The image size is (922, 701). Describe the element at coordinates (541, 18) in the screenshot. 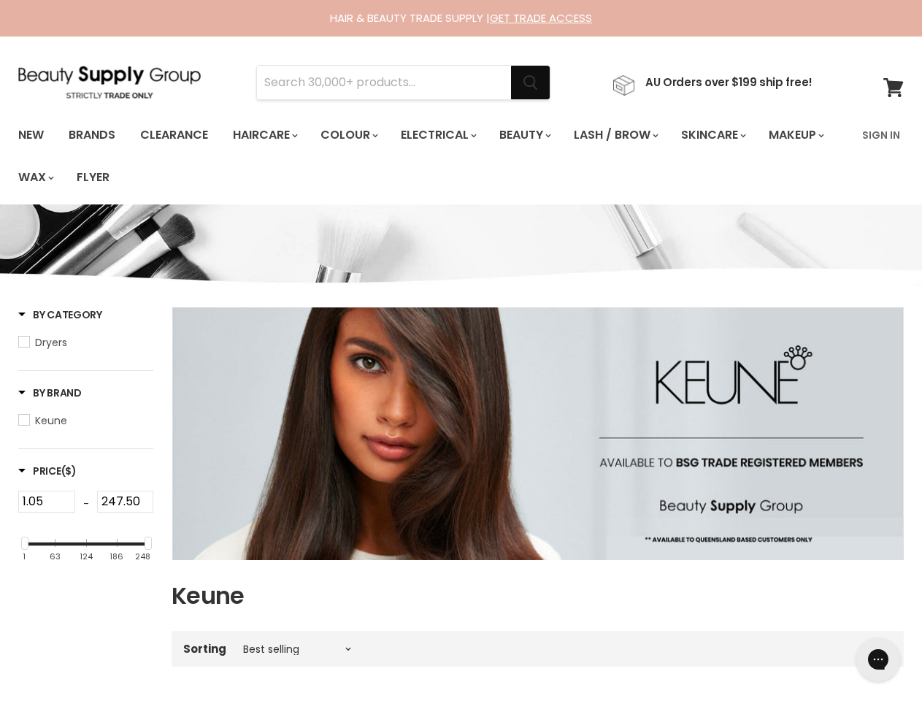

I see `a: GET TRADE ACCESS` at that location.